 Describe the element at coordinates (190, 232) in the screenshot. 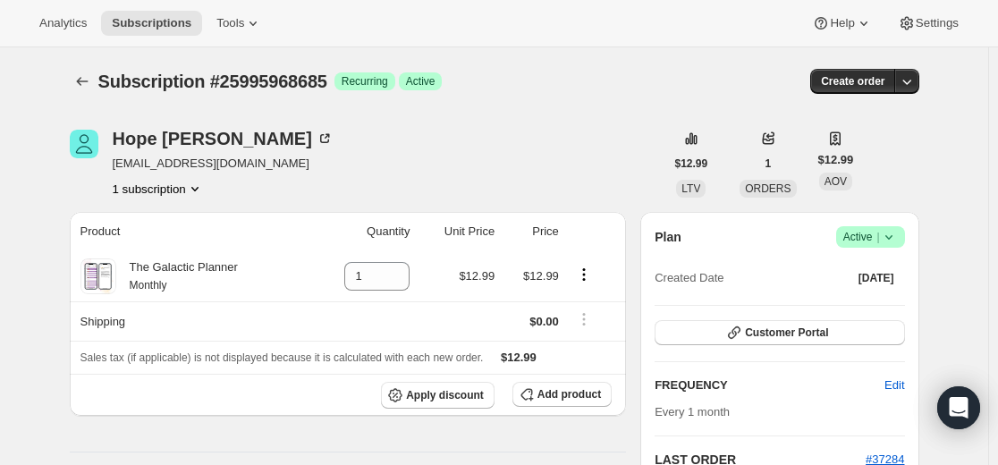

I see `th: Product` at that location.